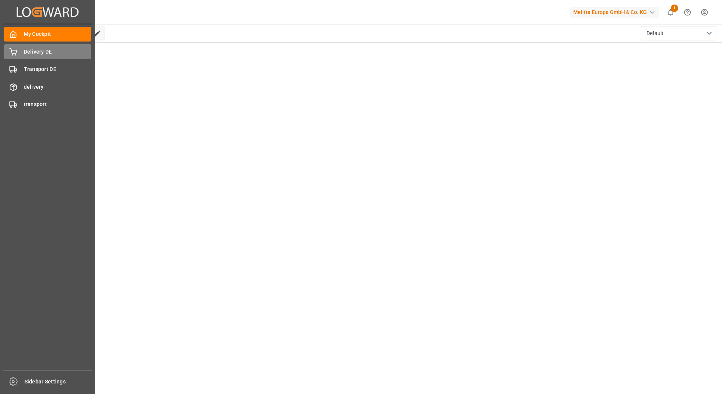 The height and width of the screenshot is (394, 722). I want to click on a: delivery, so click(48, 87).